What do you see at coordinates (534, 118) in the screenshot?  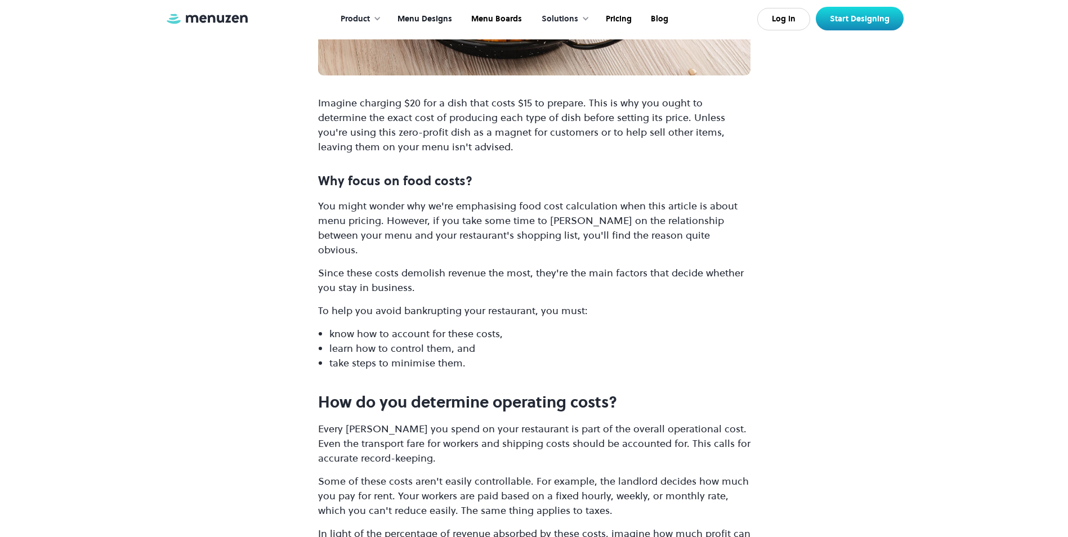 I see `p: Imagine charging $20 for a dish that costs $15 to prepare. This is why you ought to determine the...` at bounding box center [534, 118].